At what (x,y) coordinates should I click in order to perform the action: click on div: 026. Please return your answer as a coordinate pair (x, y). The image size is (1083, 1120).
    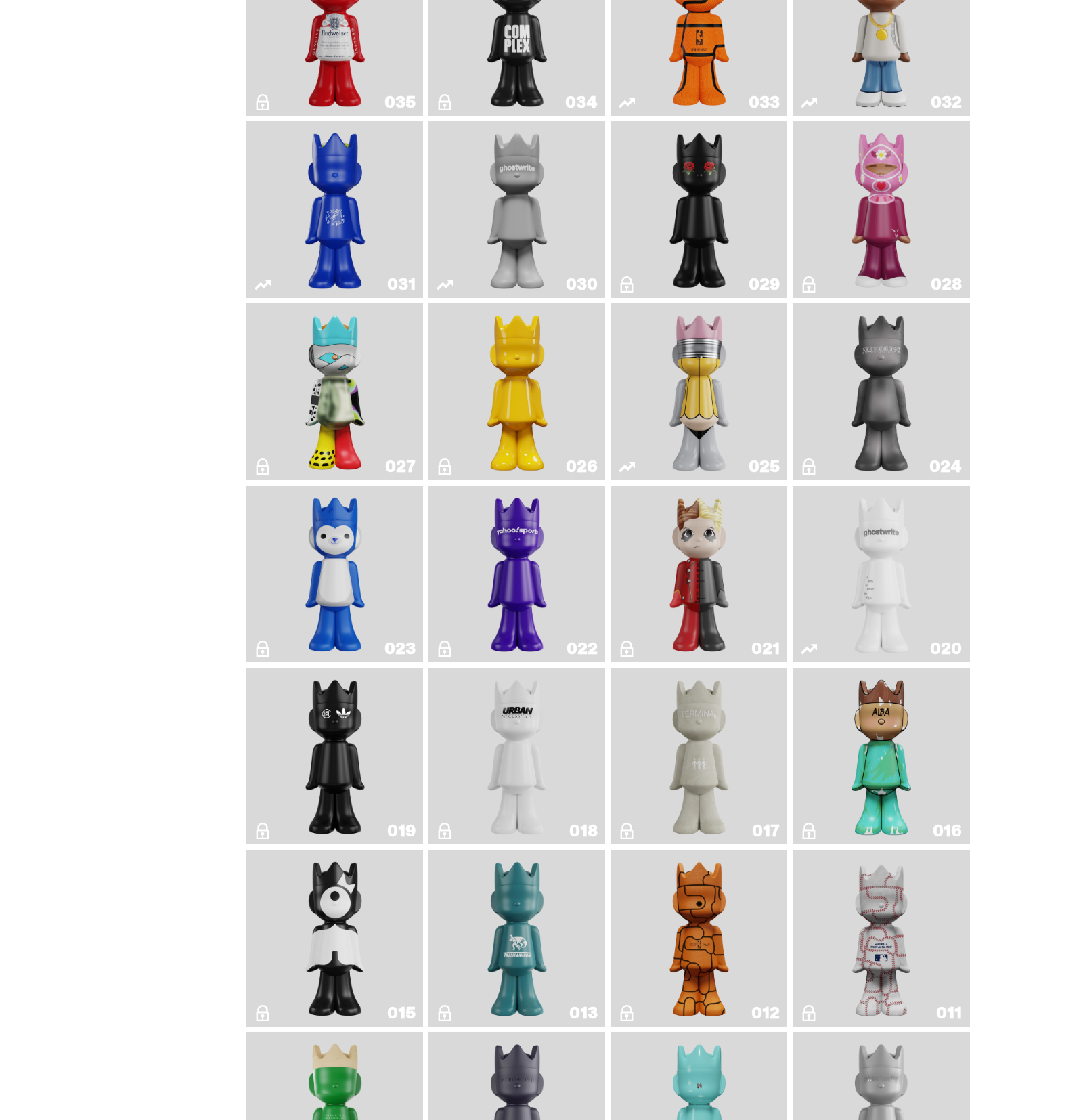
    Looking at the image, I should click on (581, 466).